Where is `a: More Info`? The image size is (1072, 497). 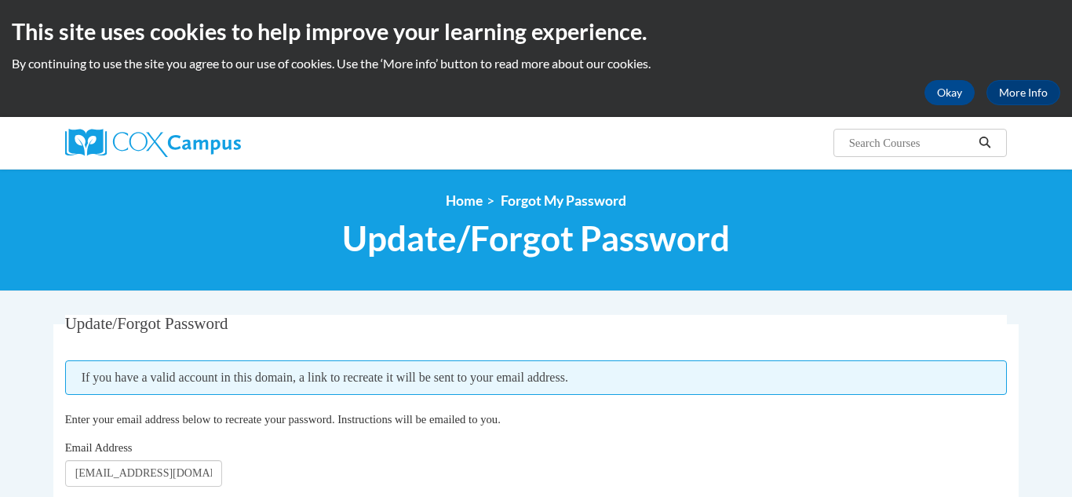
a: More Info is located at coordinates (1024, 93).